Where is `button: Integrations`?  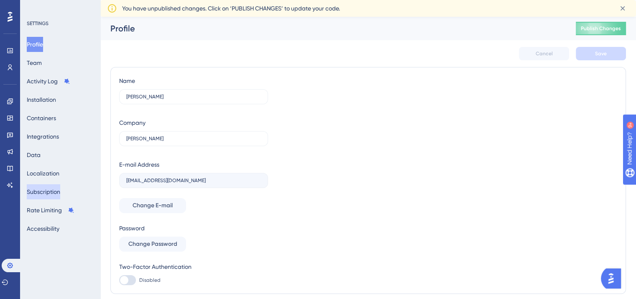 button: Integrations is located at coordinates (43, 136).